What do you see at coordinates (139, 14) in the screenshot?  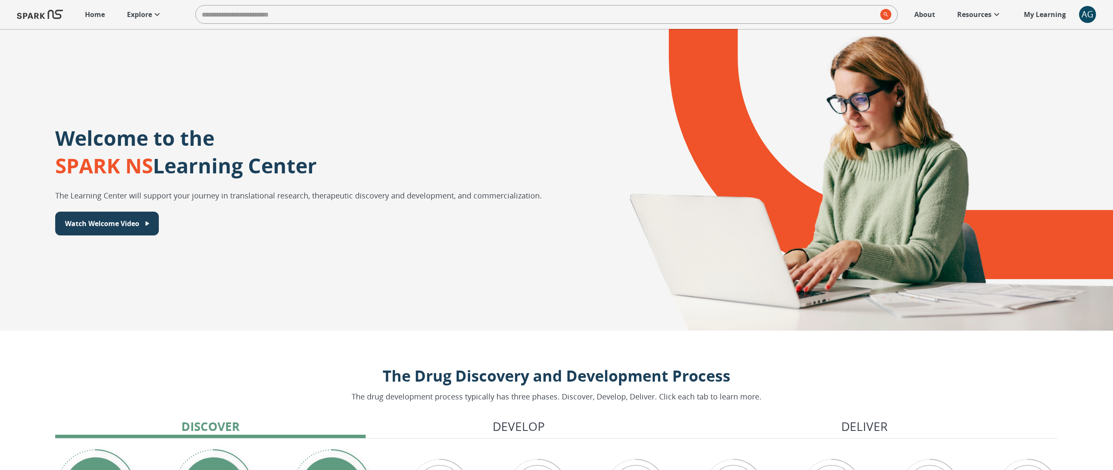 I see `p: Explore` at bounding box center [139, 14].